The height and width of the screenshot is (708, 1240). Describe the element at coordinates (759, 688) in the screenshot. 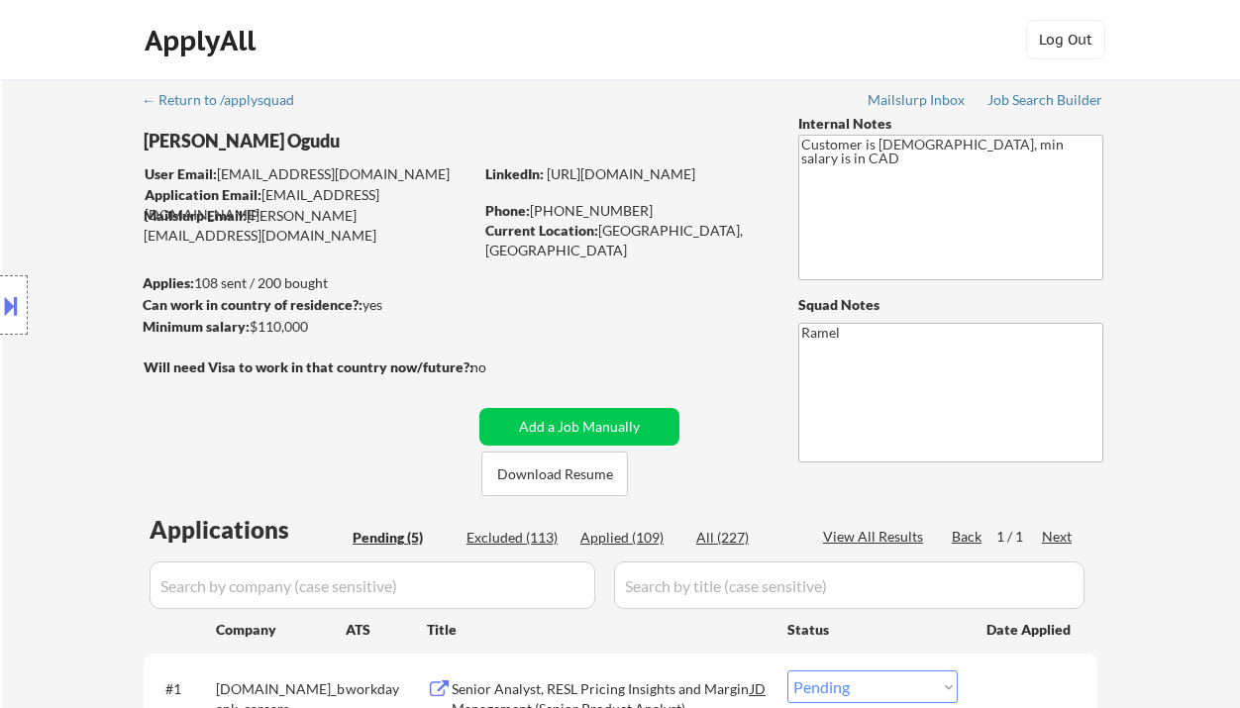

I see `div: JD` at that location.